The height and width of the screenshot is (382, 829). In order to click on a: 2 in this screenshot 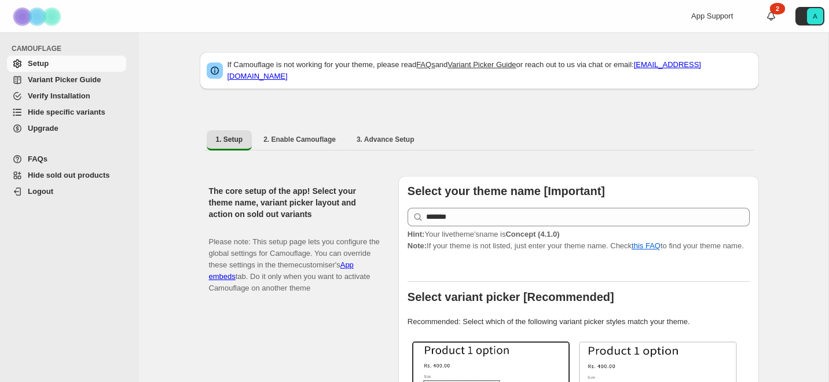, I will do `click(772, 16)`.